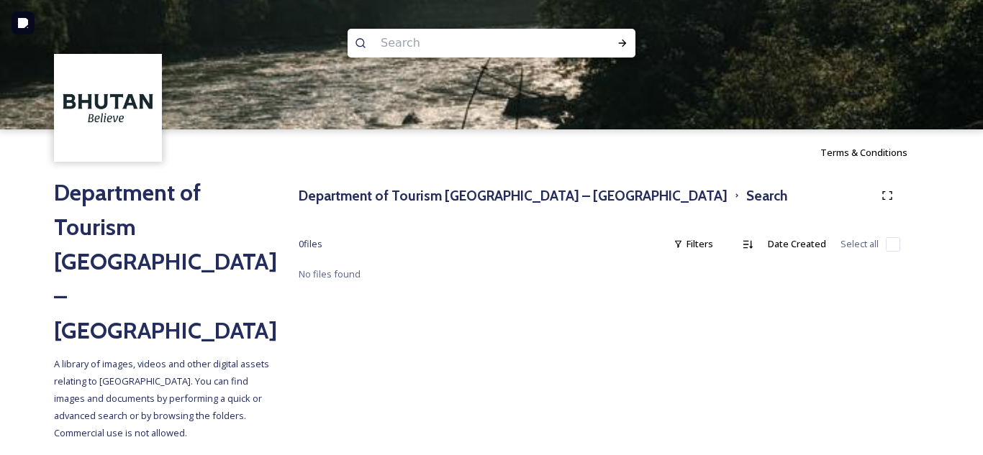 Image resolution: width=983 pixels, height=455 pixels. I want to click on span: No files found, so click(329, 274).